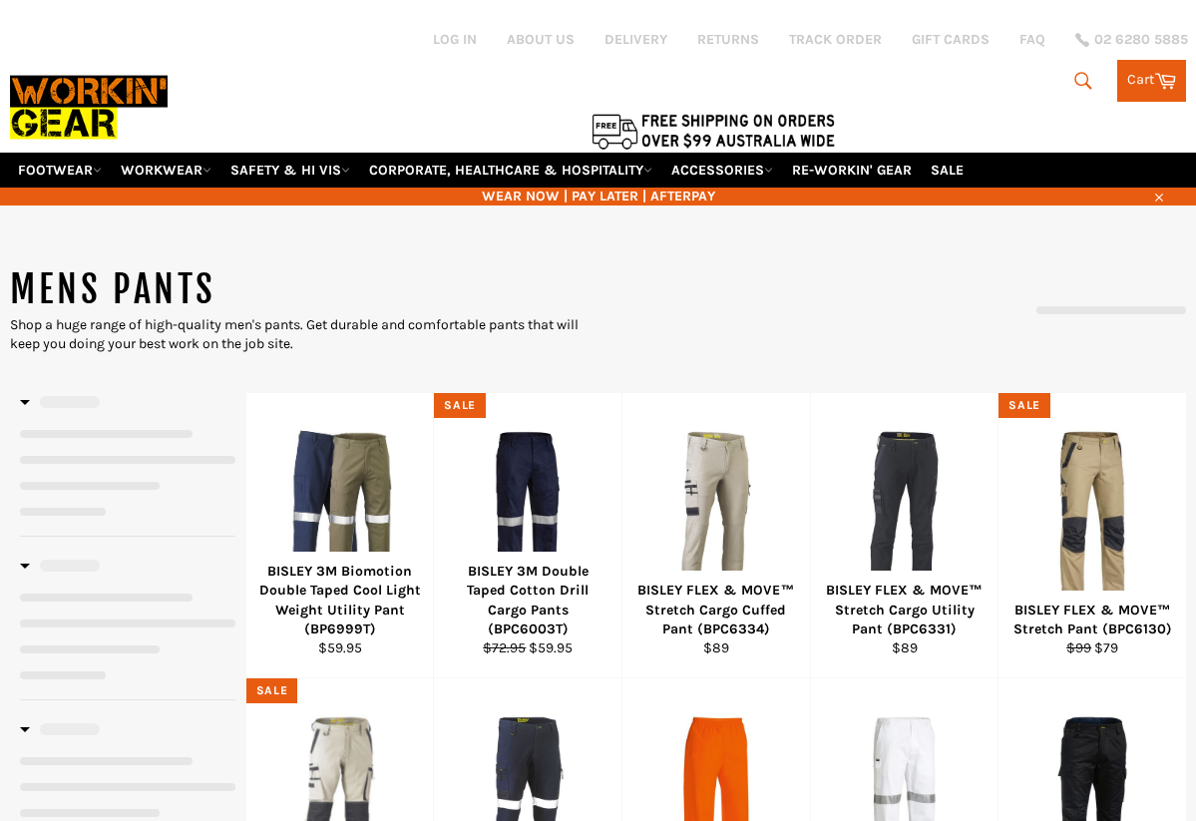  Describe the element at coordinates (852, 170) in the screenshot. I see `a: RE-WORKIN' GEAR` at that location.